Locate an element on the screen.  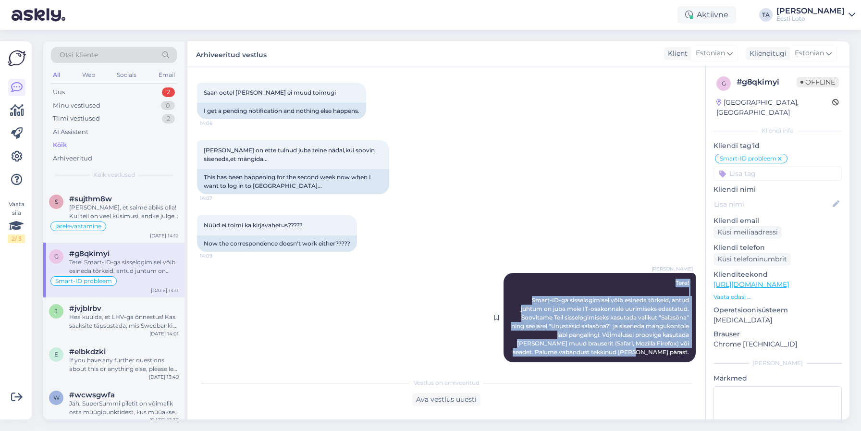
input: Lisa tag is located at coordinates (777, 173).